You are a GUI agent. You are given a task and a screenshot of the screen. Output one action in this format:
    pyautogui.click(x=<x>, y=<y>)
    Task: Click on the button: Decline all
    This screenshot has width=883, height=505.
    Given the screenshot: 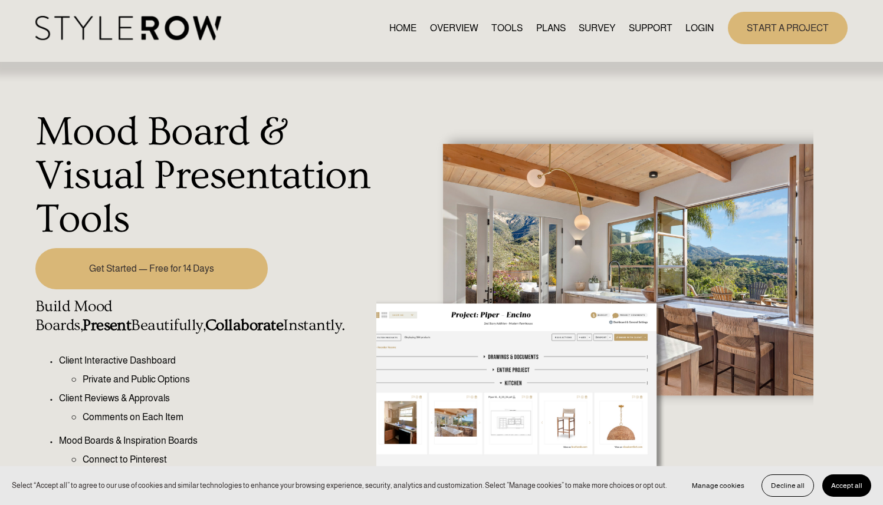 What is the action you would take?
    pyautogui.click(x=787, y=486)
    